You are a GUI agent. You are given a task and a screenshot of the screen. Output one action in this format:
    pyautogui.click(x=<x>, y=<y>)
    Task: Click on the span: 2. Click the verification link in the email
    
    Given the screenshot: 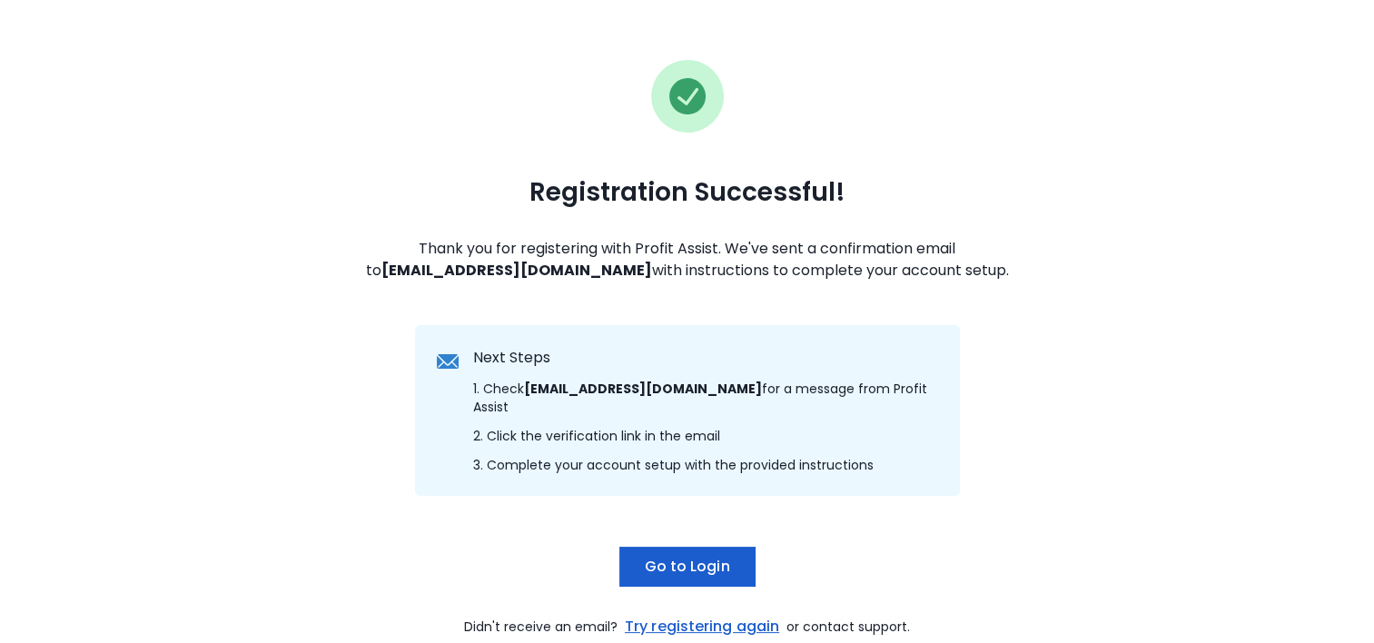 What is the action you would take?
    pyautogui.click(x=597, y=436)
    